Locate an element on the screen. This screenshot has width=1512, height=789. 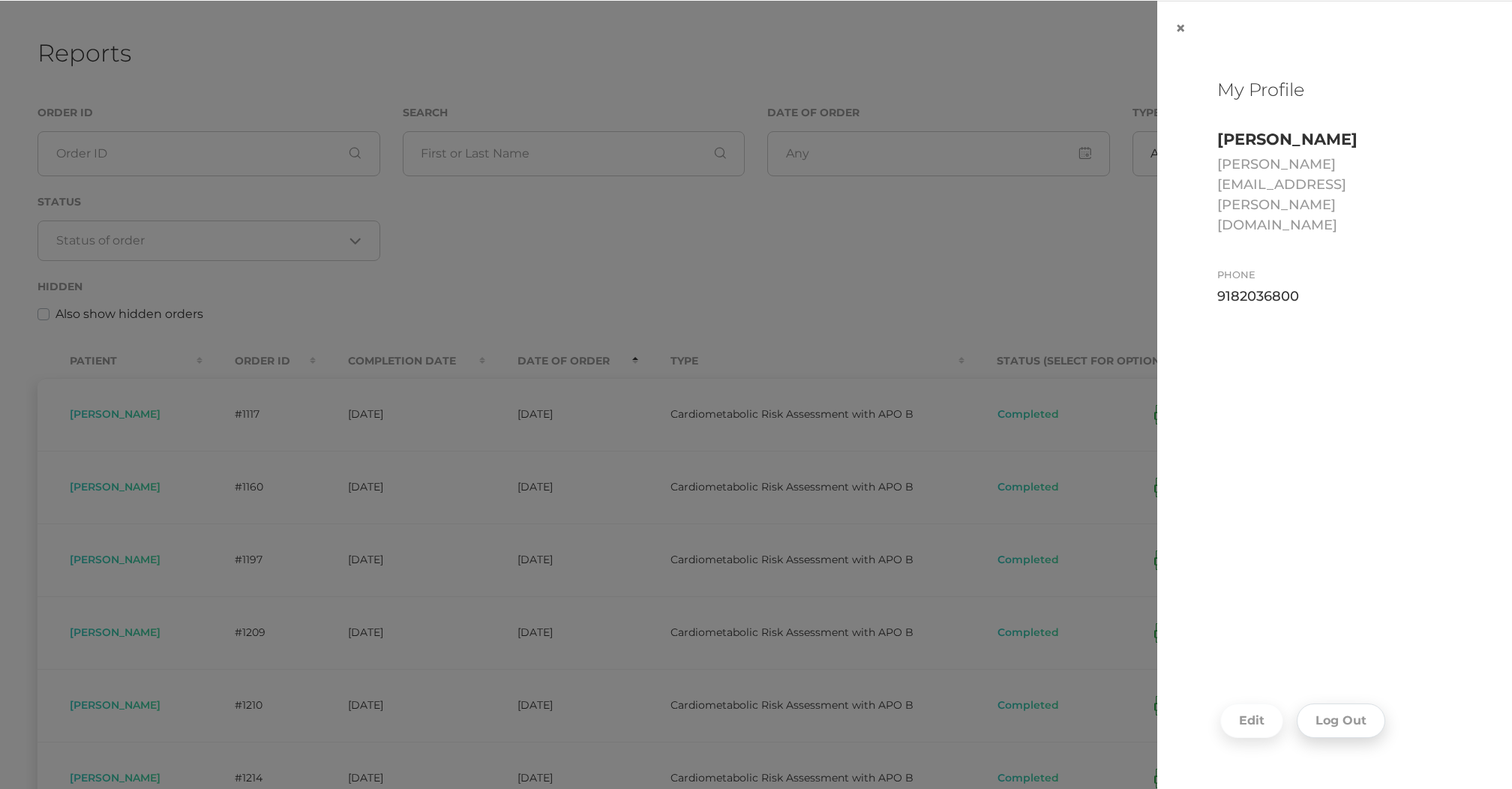
button: Edit is located at coordinates (1251, 721).